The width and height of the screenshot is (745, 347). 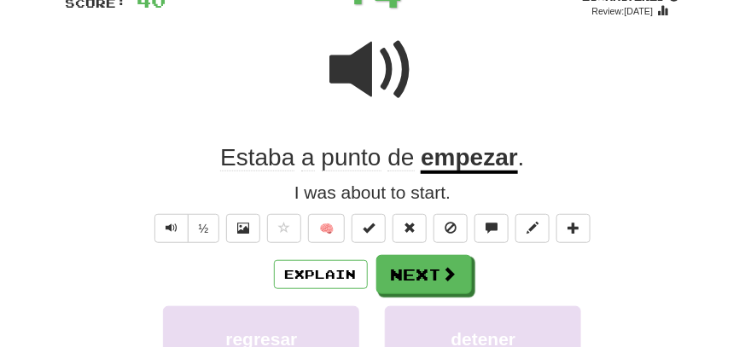 What do you see at coordinates (410, 229) in the screenshot?
I see `button: Reset to 0% Mastered (alt+r)` at bounding box center [410, 229].